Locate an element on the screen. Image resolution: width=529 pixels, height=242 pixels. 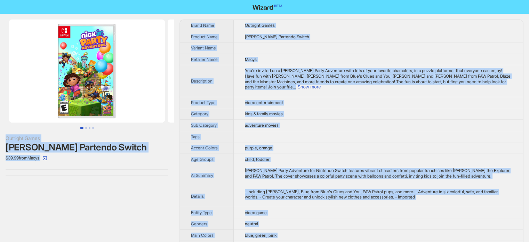
span: video game is located at coordinates (255, 212).